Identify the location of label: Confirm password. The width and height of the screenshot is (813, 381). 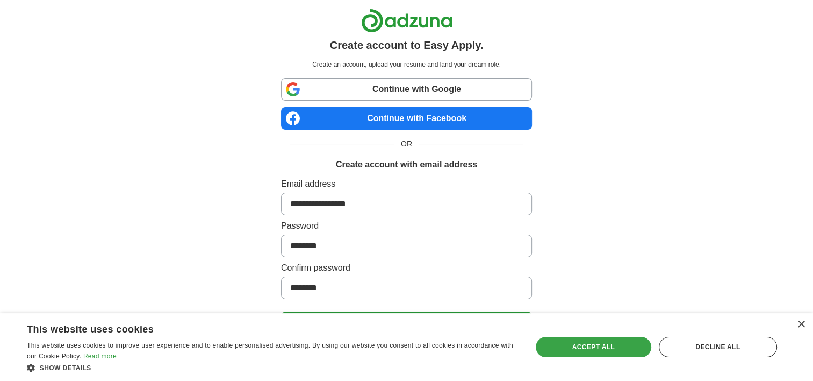
(406, 268).